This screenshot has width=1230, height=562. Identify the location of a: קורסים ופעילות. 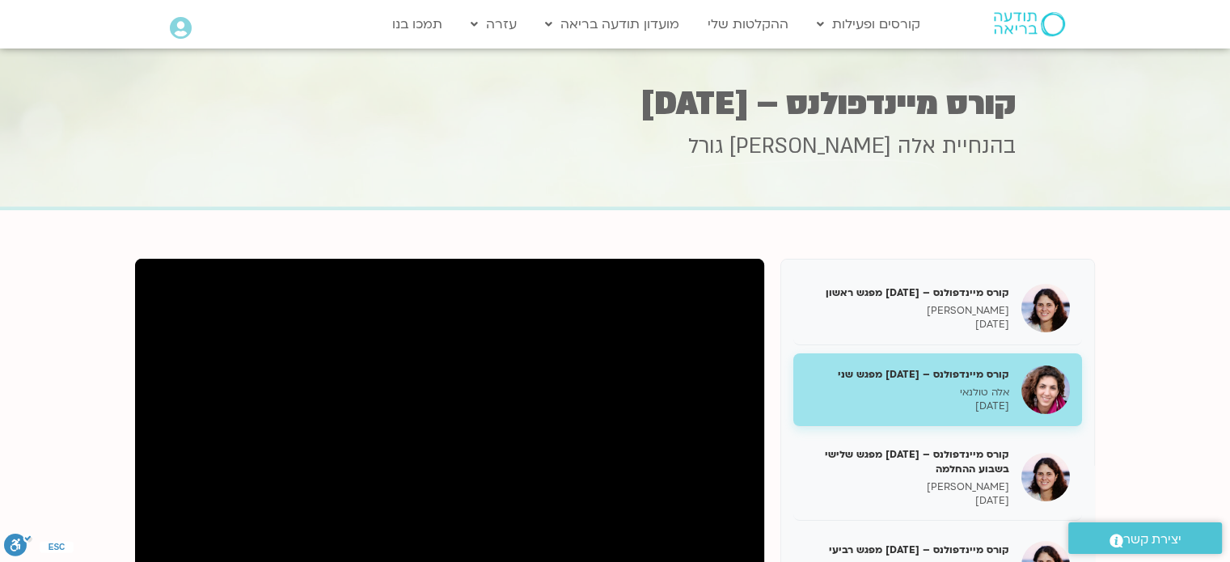
(868, 24).